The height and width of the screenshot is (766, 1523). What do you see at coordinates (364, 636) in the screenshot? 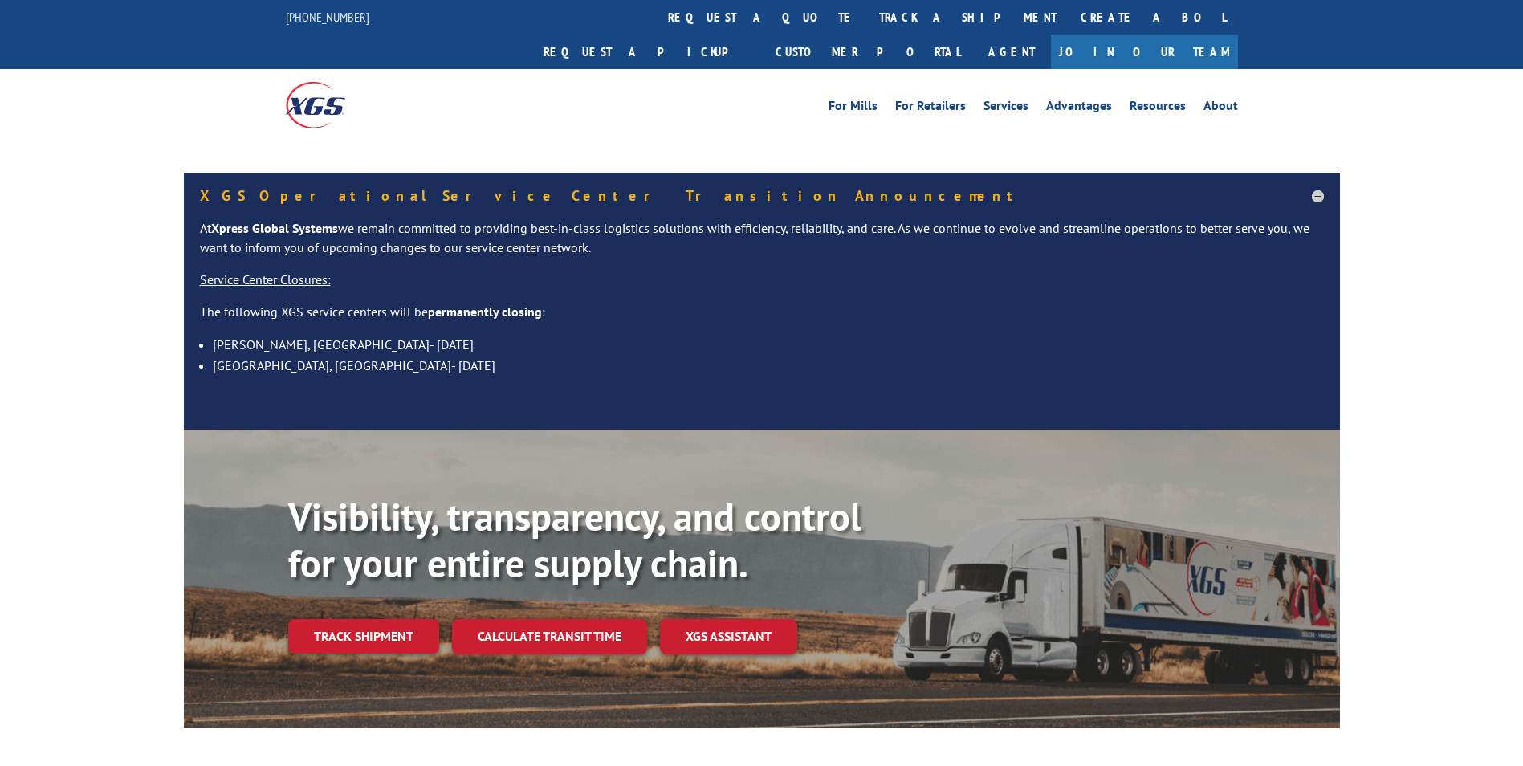
I see `a: Track shipment` at bounding box center [364, 636].